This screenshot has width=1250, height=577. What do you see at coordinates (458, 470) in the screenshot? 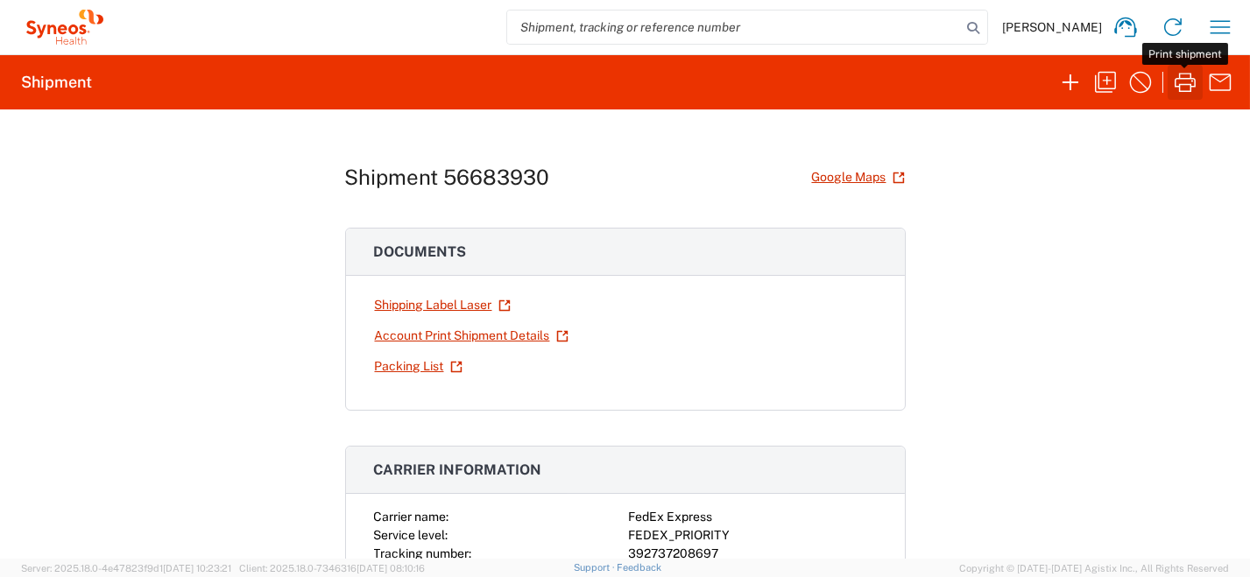
I see `span: Carrier information` at bounding box center [458, 470].